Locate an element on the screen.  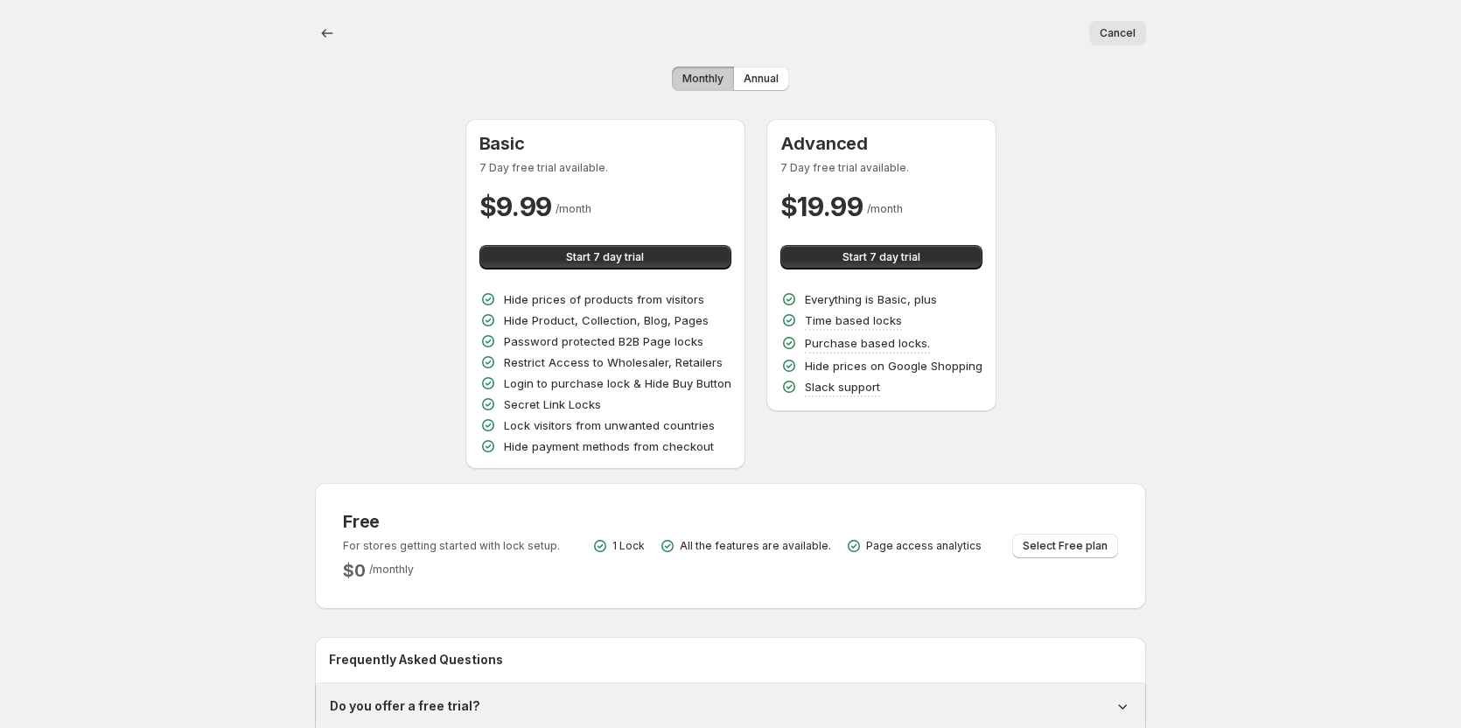
span: / monthly is located at coordinates (391, 569).